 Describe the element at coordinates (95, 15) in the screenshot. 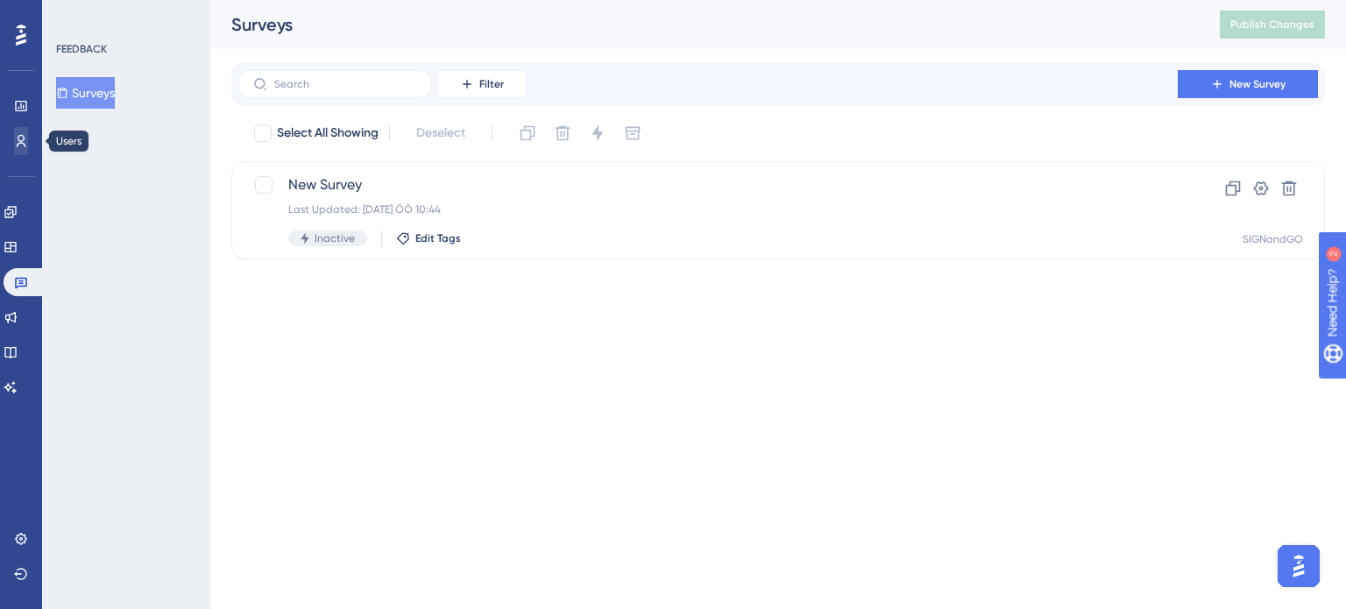

I see `h1: UG` at that location.